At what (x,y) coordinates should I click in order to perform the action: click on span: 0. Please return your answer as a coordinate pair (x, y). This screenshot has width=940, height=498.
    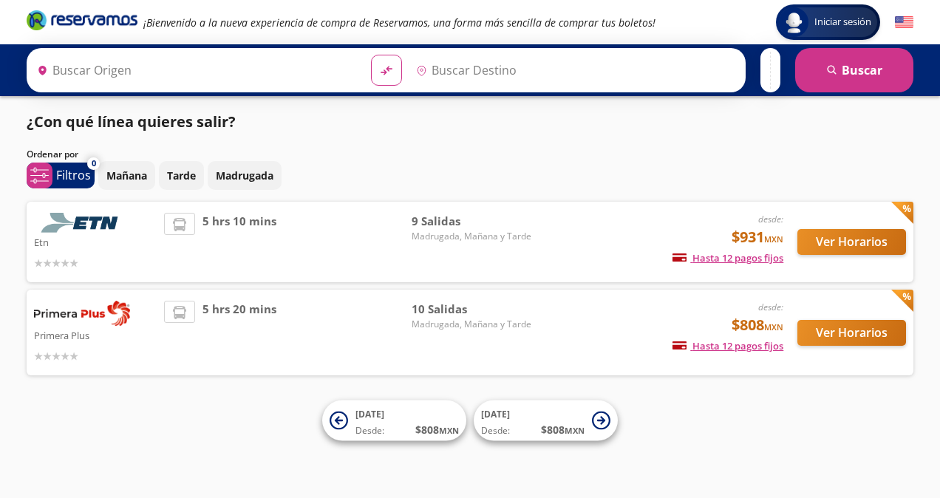
    Looking at the image, I should click on (94, 163).